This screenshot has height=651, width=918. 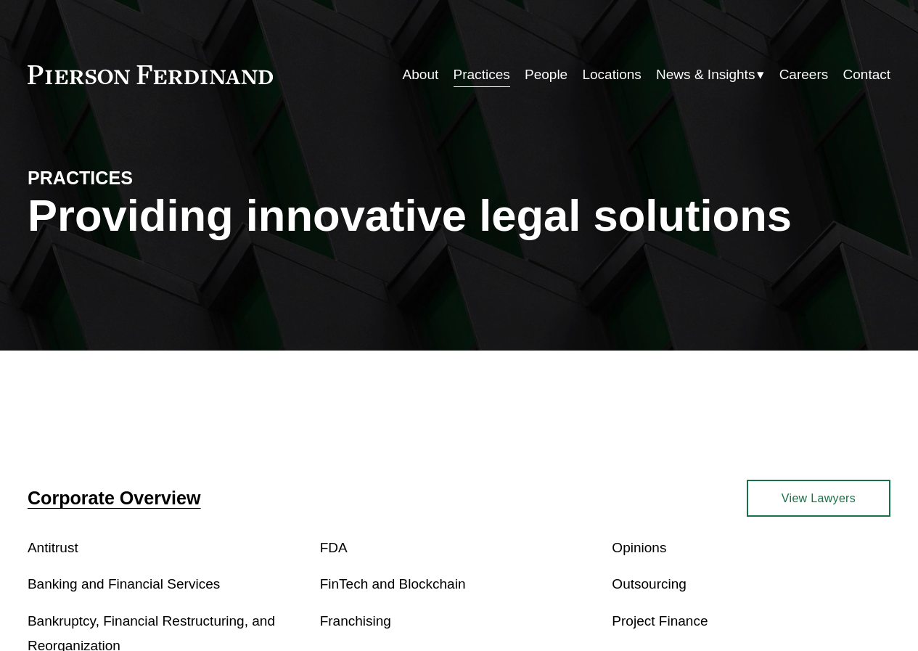 I want to click on a: Careers, so click(x=804, y=75).